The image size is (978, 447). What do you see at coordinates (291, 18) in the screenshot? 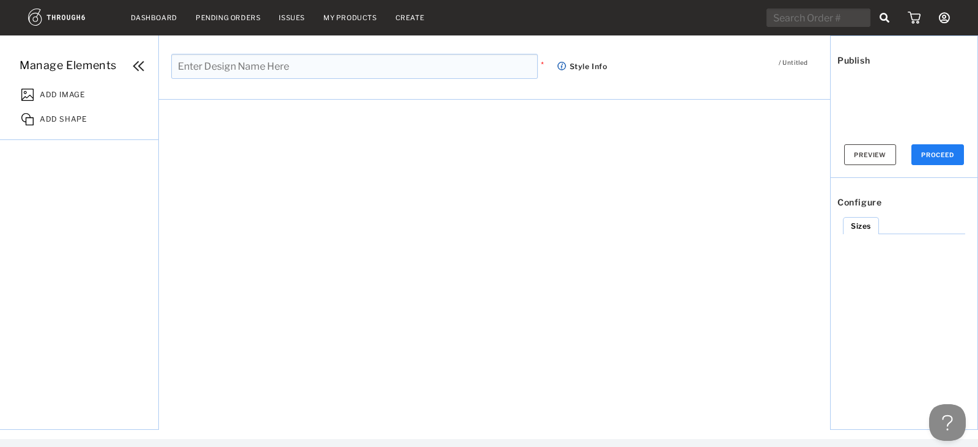
I see `div: Issues` at bounding box center [291, 18].